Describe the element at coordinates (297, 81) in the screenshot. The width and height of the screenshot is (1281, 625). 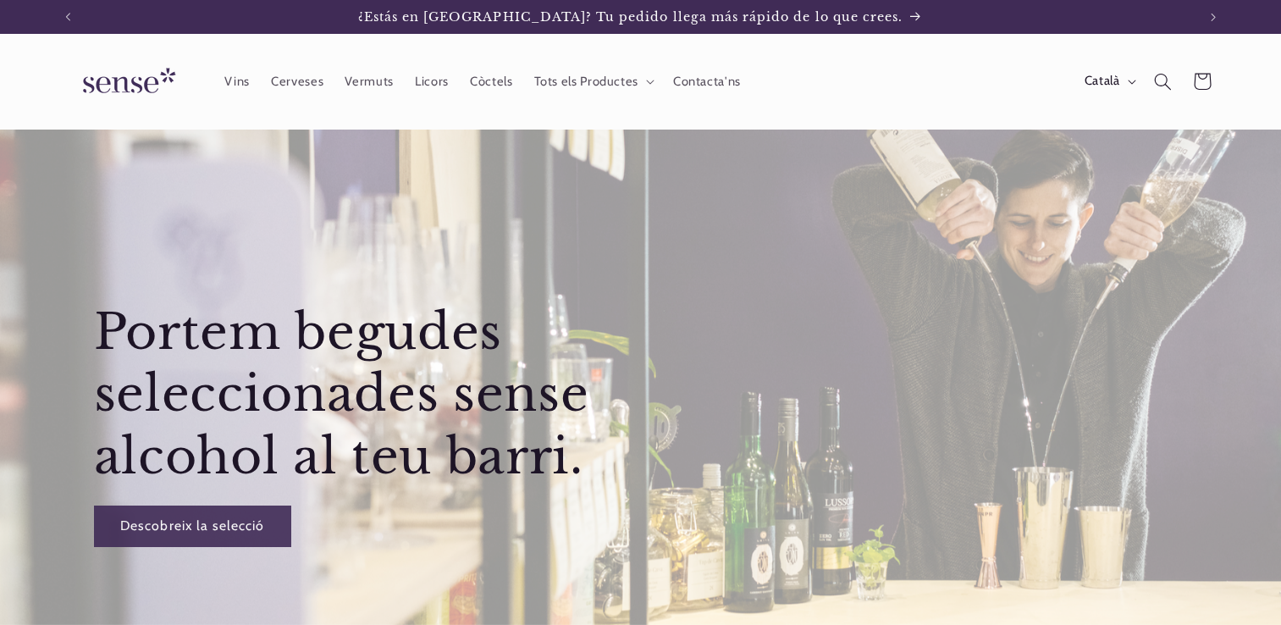
I see `span: Cerveses` at that location.